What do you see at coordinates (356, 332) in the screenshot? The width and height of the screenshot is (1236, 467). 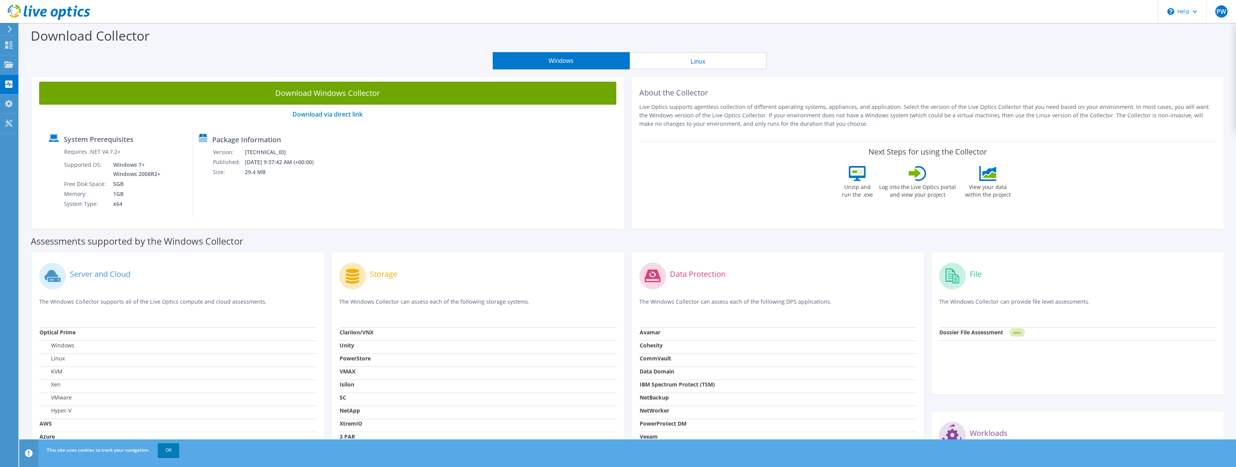 I see `strong: Clariion/VNX` at bounding box center [356, 332].